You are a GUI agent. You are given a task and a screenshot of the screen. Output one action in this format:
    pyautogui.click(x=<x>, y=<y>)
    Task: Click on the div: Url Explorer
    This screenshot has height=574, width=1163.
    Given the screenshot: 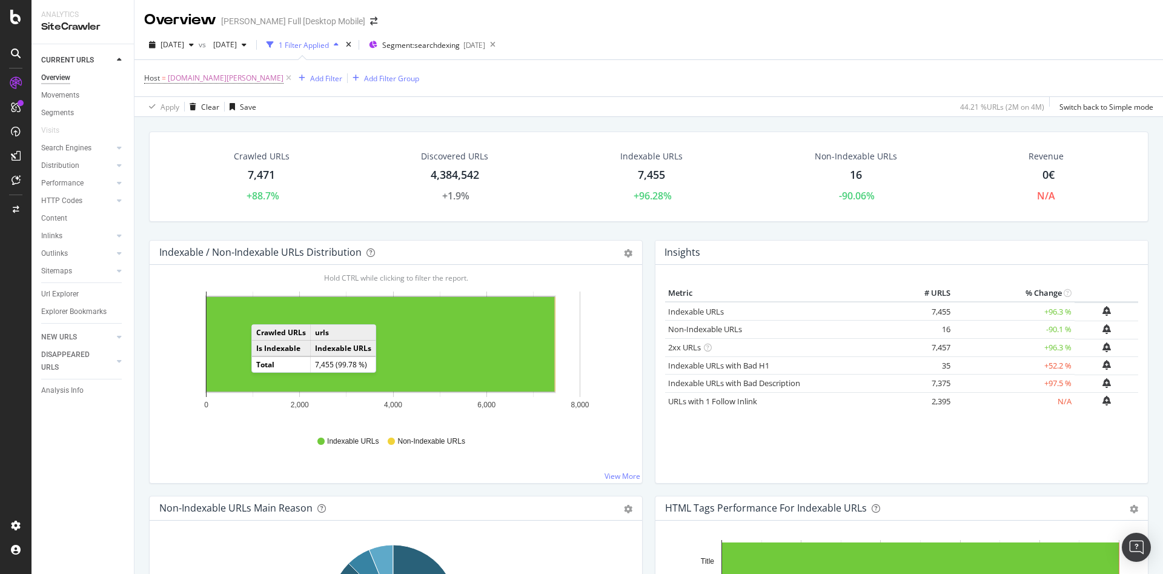 What is the action you would take?
    pyautogui.click(x=60, y=294)
    